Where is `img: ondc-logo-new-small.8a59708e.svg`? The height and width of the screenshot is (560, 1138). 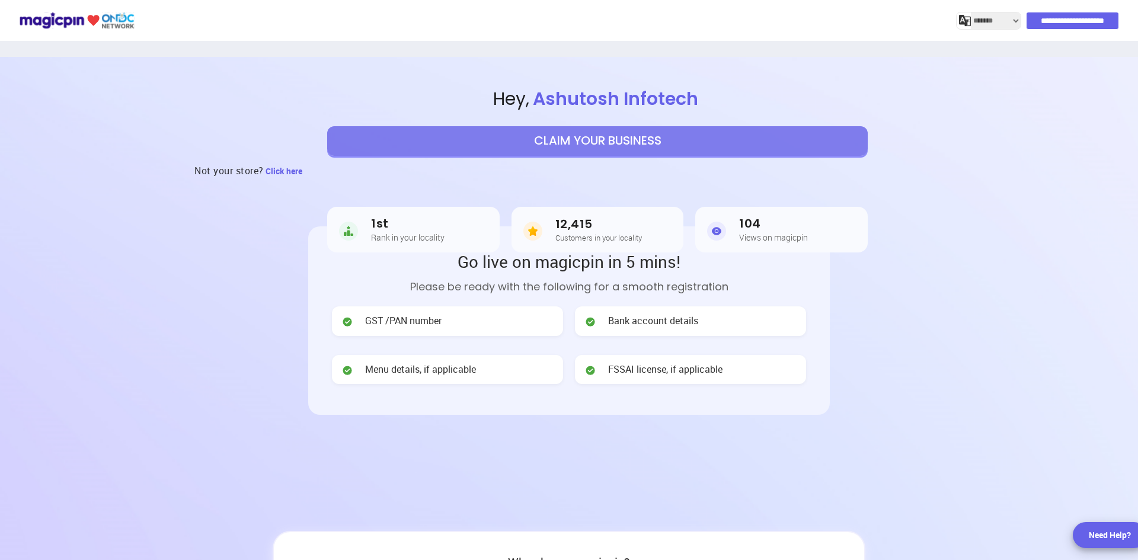 img: ondc-logo-new-small.8a59708e.svg is located at coordinates (76, 20).